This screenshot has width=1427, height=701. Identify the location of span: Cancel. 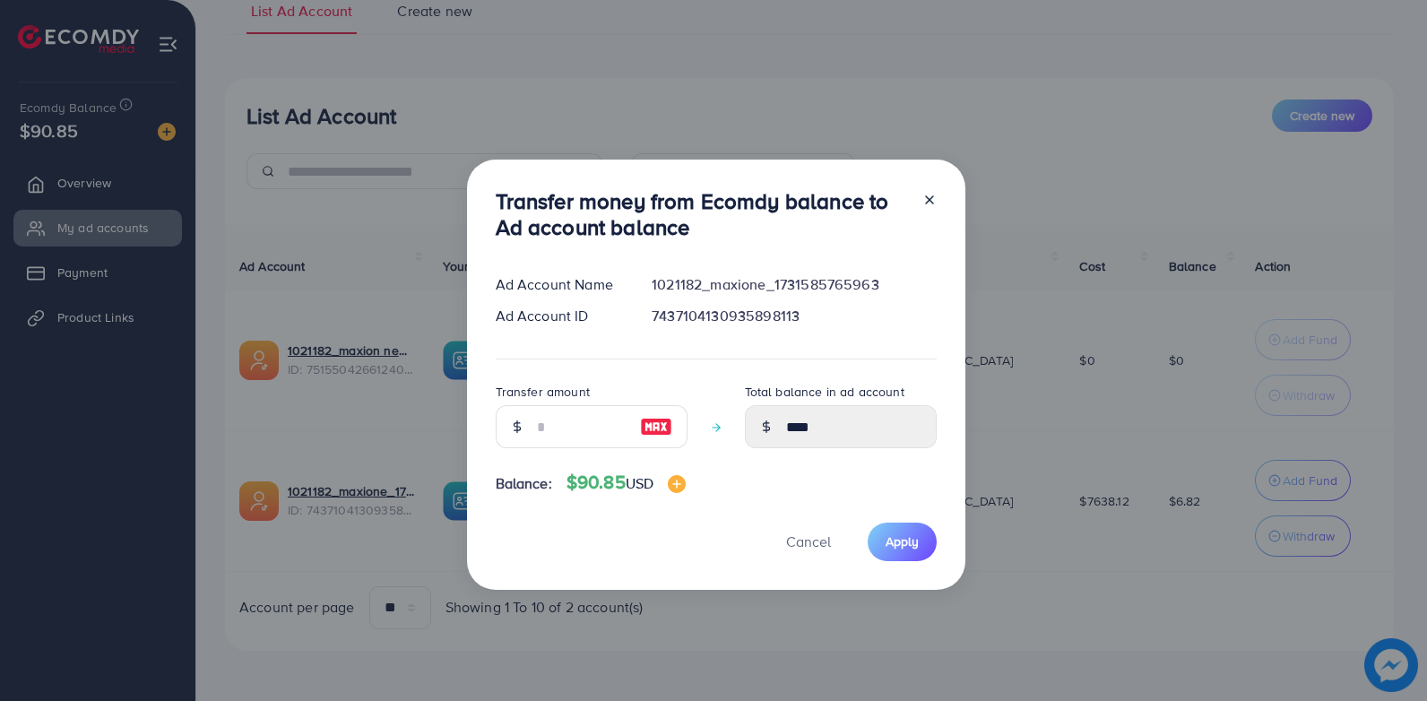
(808, 541).